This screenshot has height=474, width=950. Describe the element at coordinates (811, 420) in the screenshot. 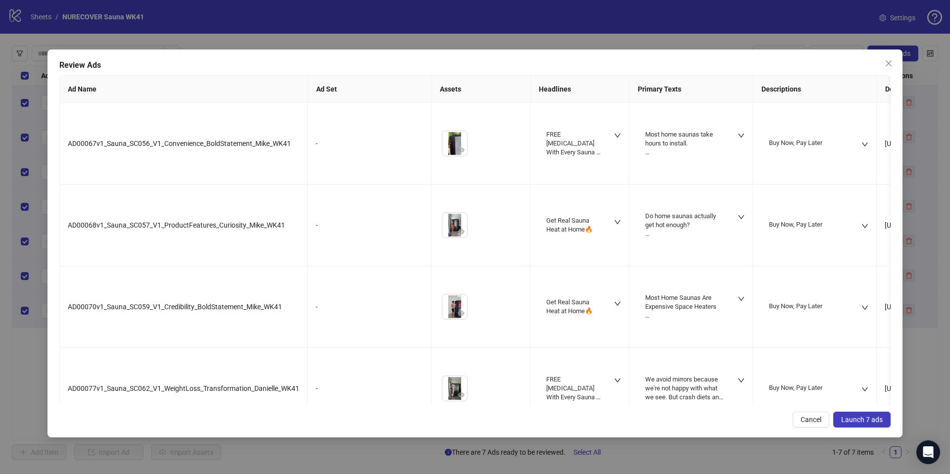

I see `span: Cancel` at that location.